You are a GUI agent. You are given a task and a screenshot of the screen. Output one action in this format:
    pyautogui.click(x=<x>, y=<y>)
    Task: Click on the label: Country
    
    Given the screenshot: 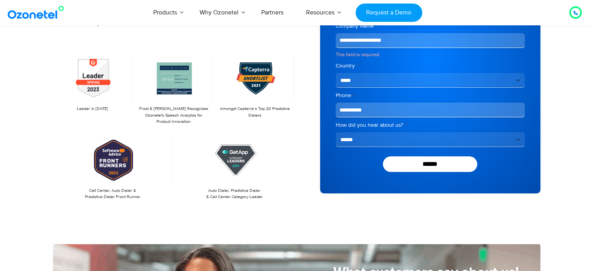 What is the action you would take?
    pyautogui.click(x=430, y=66)
    